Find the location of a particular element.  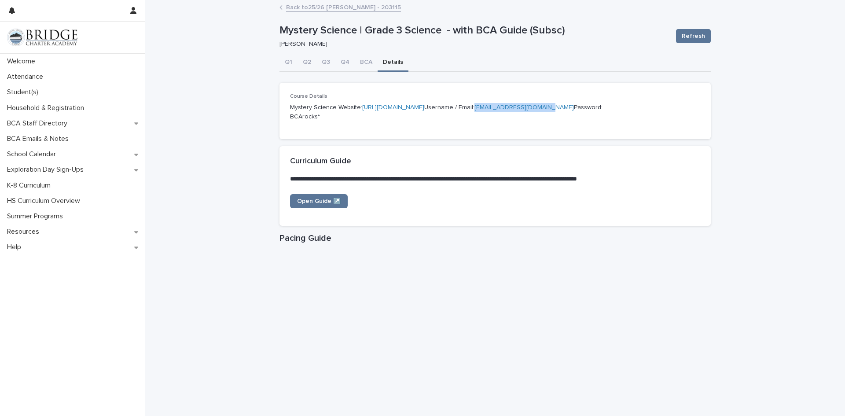

span: Course Details is located at coordinates (308, 96).